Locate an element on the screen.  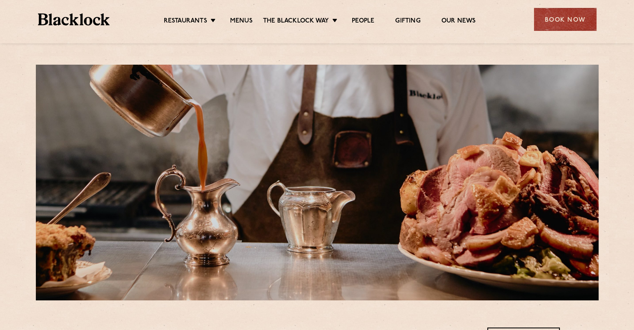
div: Book Now is located at coordinates (565, 19).